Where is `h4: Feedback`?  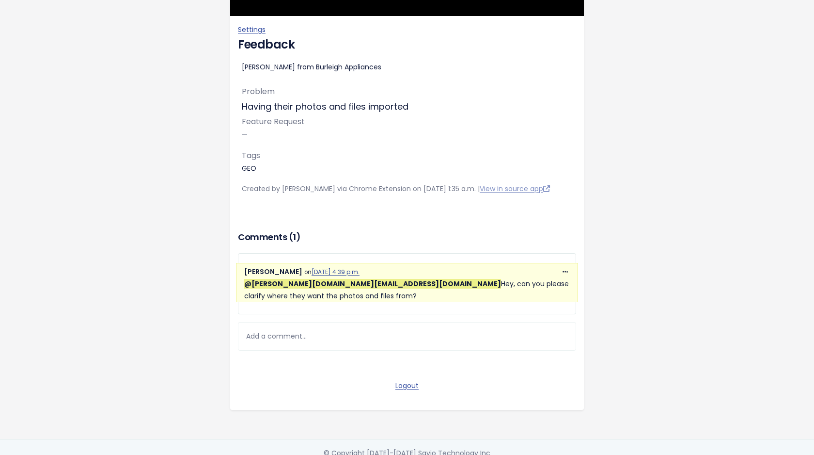 h4: Feedback is located at coordinates (407, 45).